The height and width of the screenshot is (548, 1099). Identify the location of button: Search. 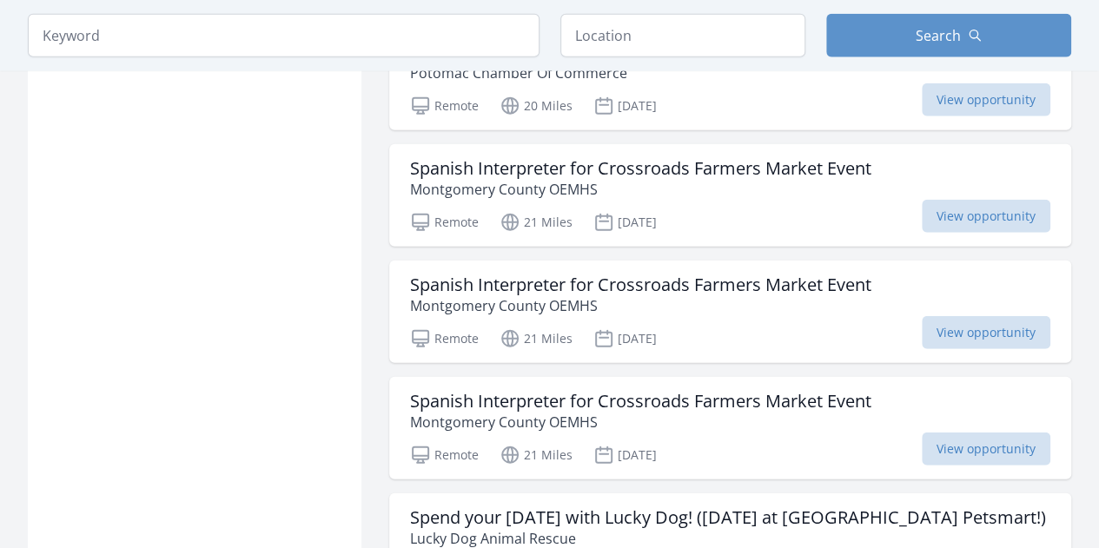
(948, 36).